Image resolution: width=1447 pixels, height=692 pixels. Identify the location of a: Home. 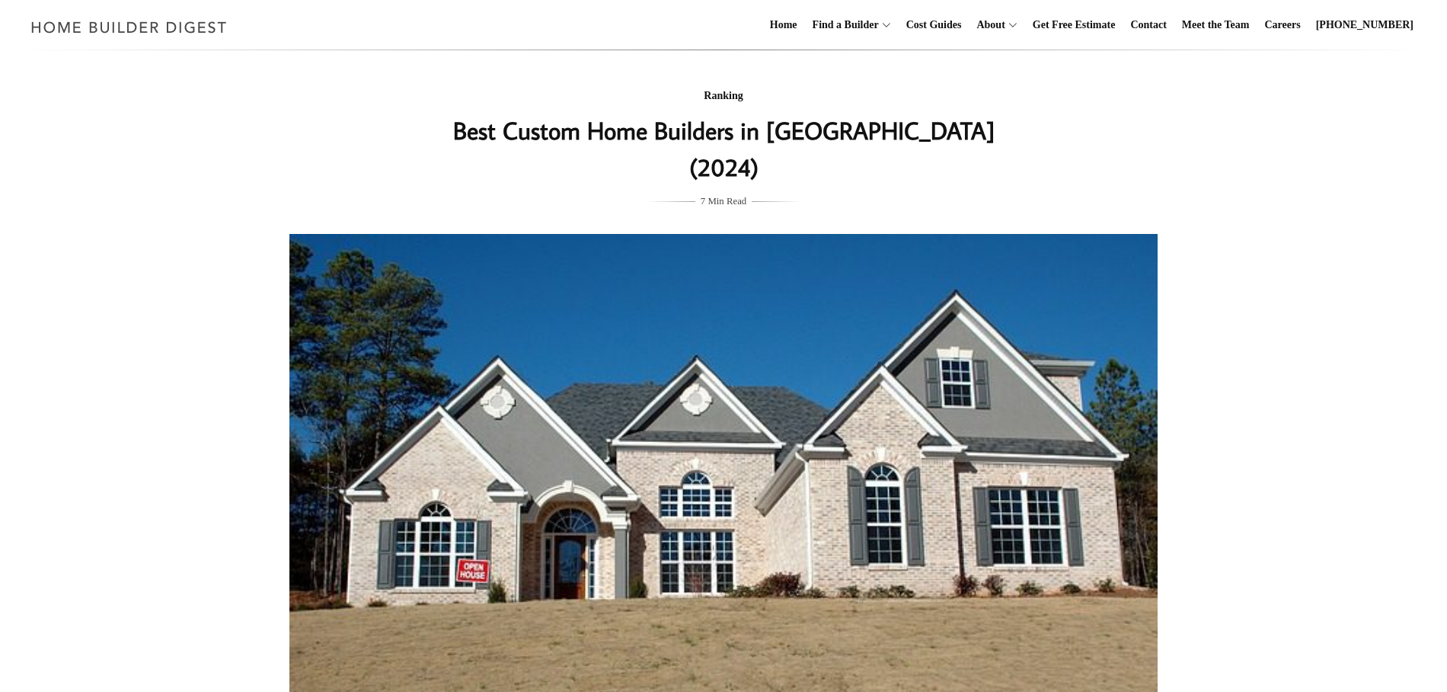
(784, 25).